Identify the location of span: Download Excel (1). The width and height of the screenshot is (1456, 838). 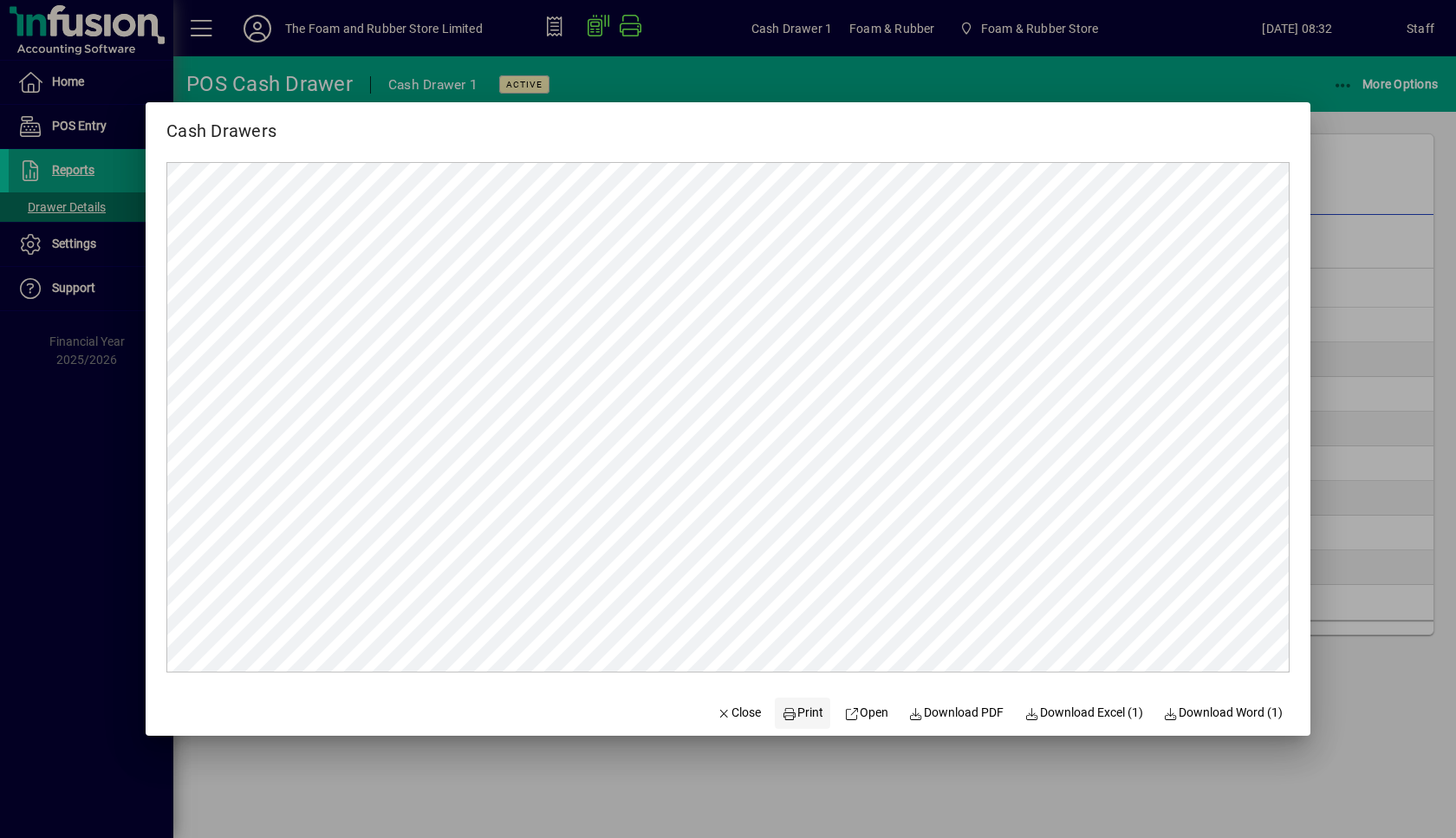
(1084, 713).